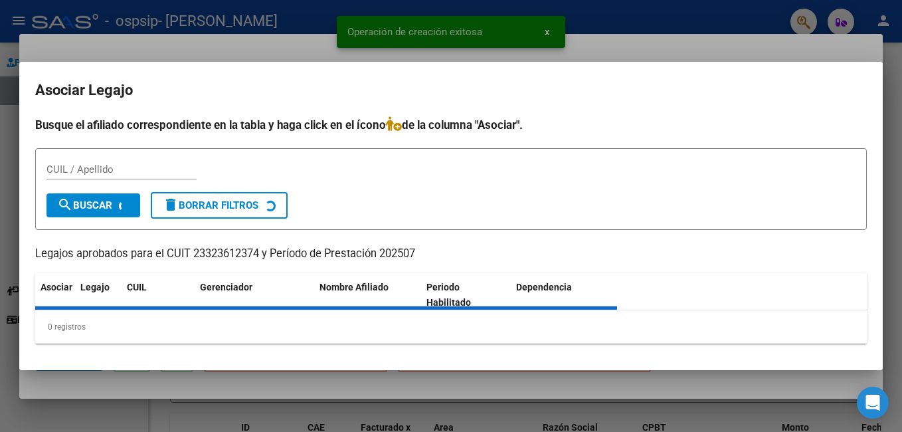  What do you see at coordinates (451, 327) in the screenshot?
I see `div: 0 registros` at bounding box center [451, 327].